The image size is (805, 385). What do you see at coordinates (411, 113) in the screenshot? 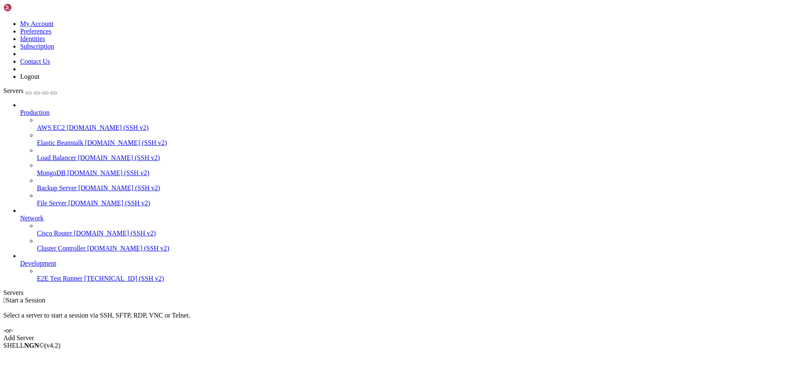
I see `a: Production` at bounding box center [411, 113].